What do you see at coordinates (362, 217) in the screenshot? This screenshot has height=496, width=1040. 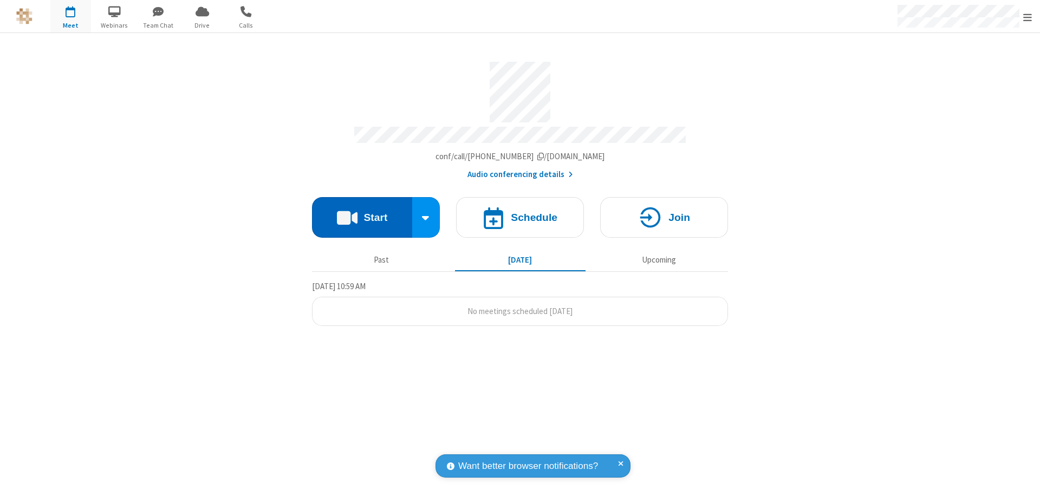 I see `button: Start` at bounding box center [362, 217].